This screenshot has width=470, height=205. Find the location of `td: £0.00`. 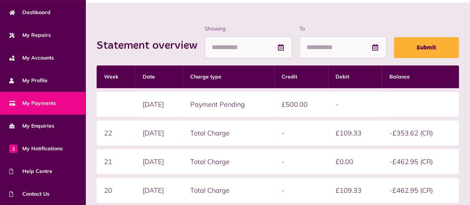

td: £0.00 is located at coordinates (355, 161).